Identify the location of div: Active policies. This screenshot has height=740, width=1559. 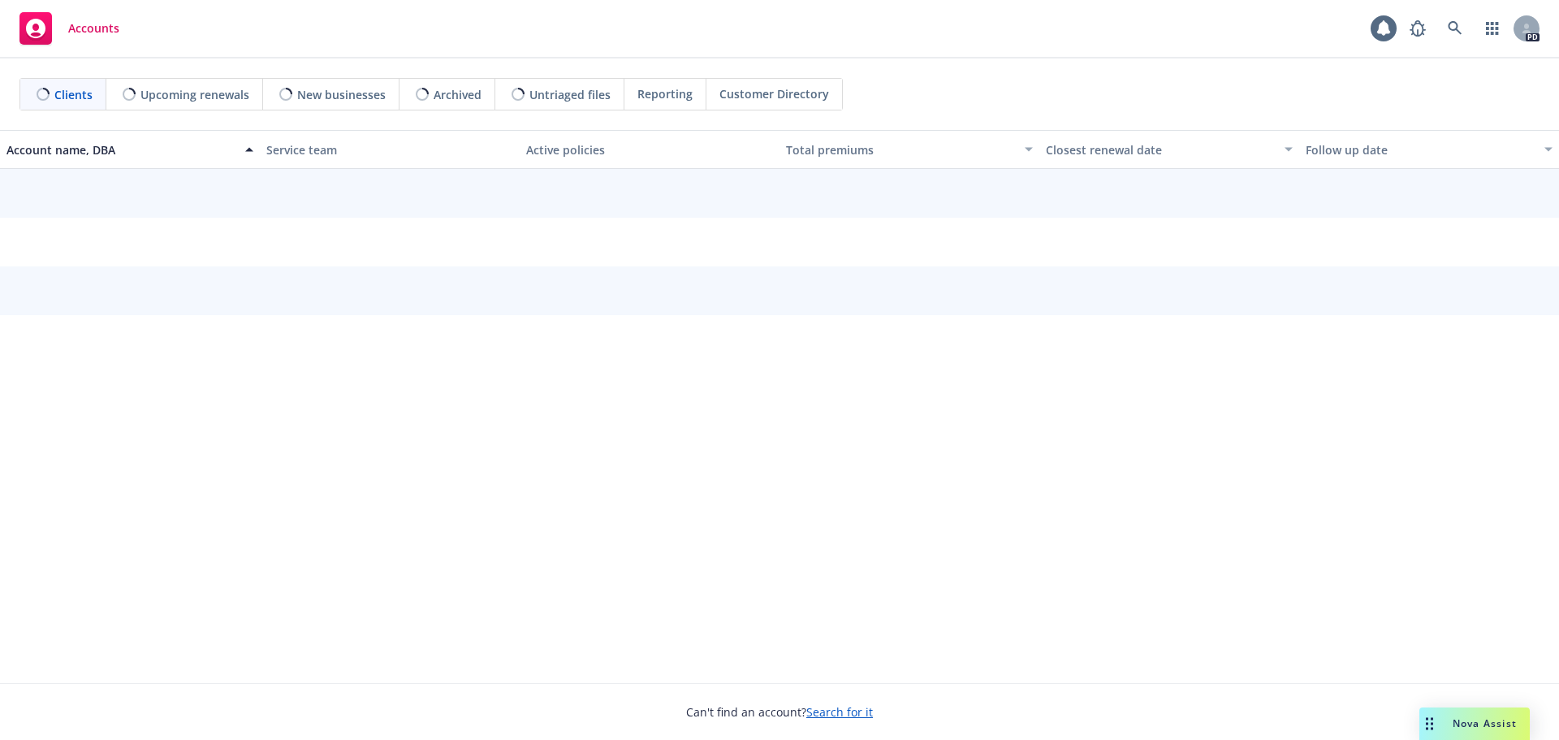
(650, 149).